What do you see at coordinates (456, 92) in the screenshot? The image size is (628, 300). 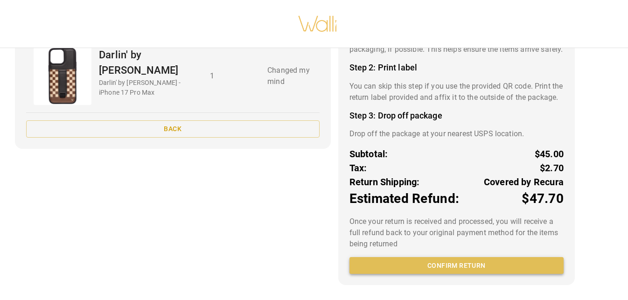 I see `p: You can skip this step if you use the provided QR code. Print the return label provided and affix...` at bounding box center [456, 92].